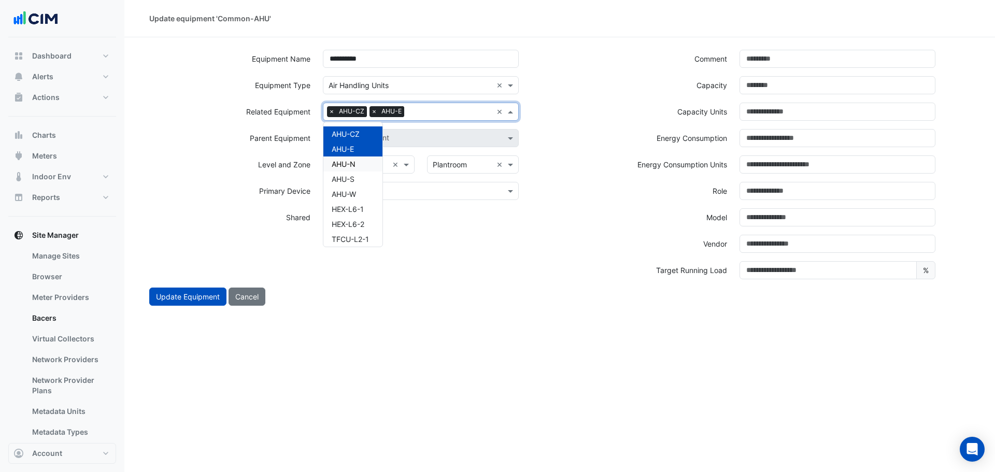  I want to click on label: Energy Consumption, so click(692, 138).